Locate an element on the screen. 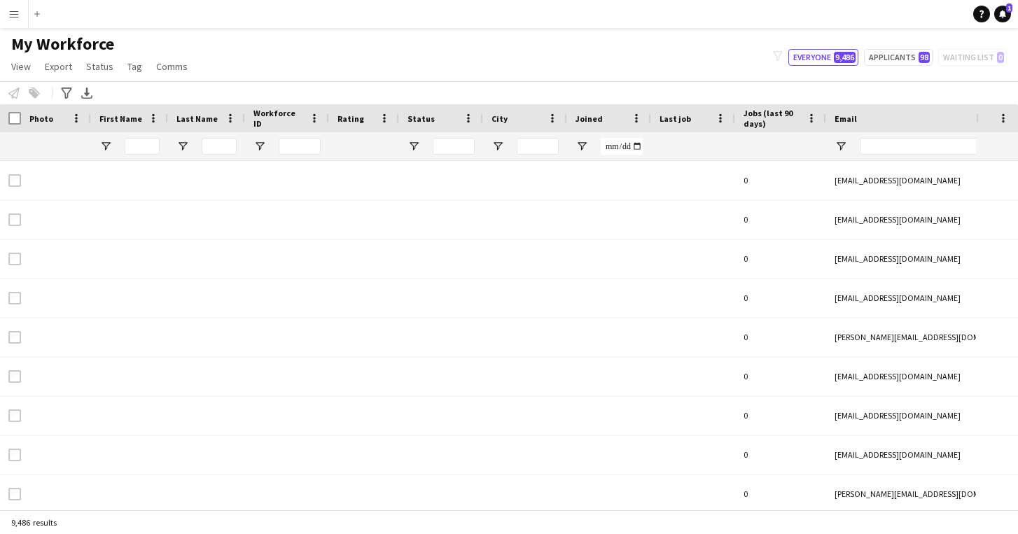  span: Email is located at coordinates (846, 118).